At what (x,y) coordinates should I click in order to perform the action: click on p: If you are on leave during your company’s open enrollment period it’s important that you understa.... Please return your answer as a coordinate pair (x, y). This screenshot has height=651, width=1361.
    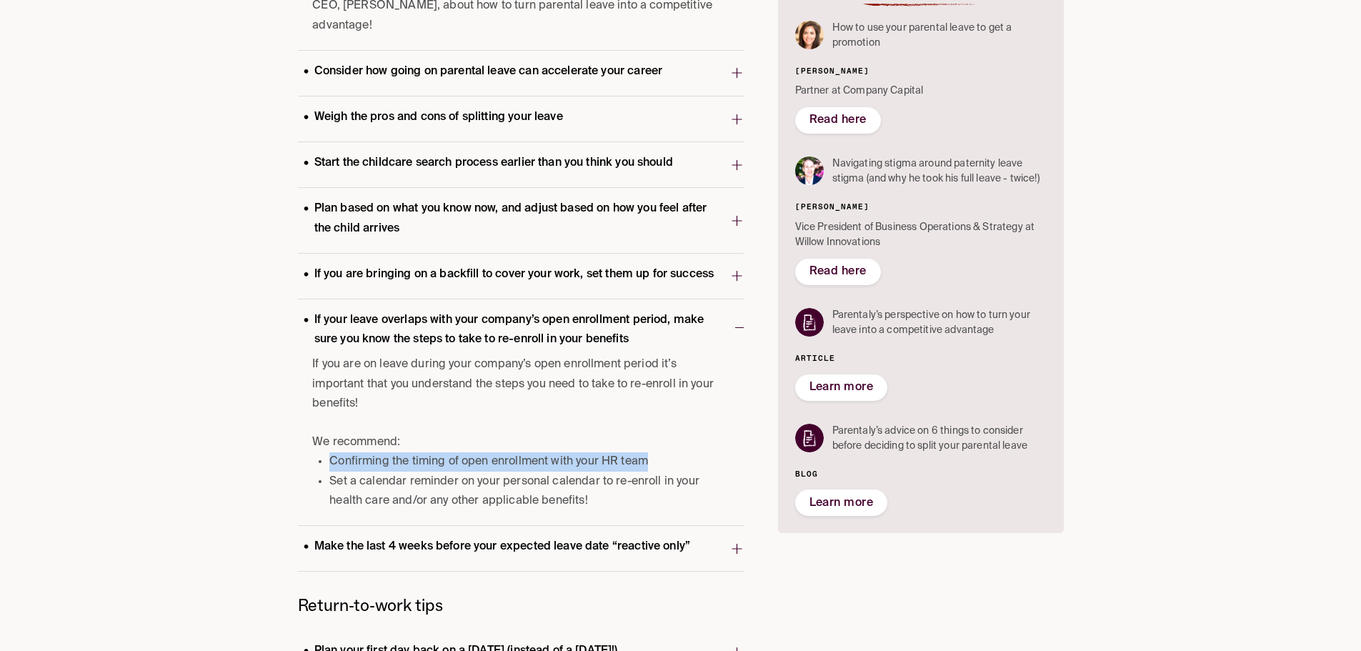
    Looking at the image, I should click on (516, 384).